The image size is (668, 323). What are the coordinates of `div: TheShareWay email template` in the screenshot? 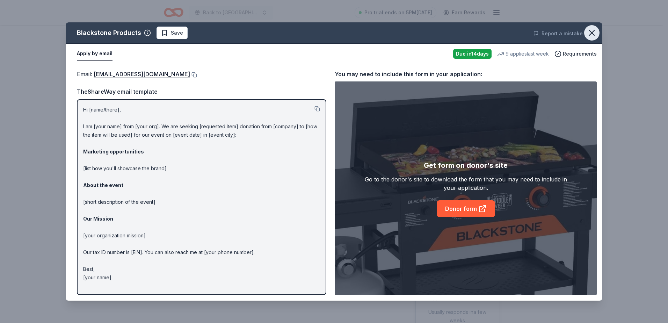 It's located at (202, 92).